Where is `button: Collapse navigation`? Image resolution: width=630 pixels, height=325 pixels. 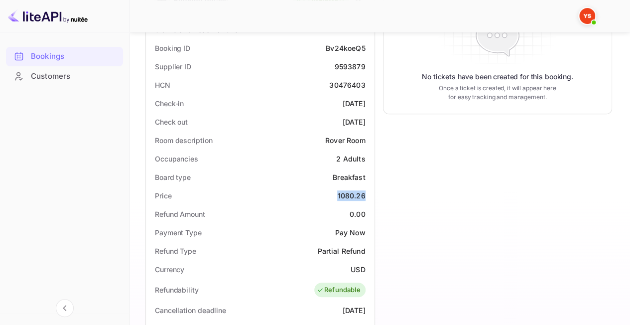 button: Collapse navigation is located at coordinates (65, 308).